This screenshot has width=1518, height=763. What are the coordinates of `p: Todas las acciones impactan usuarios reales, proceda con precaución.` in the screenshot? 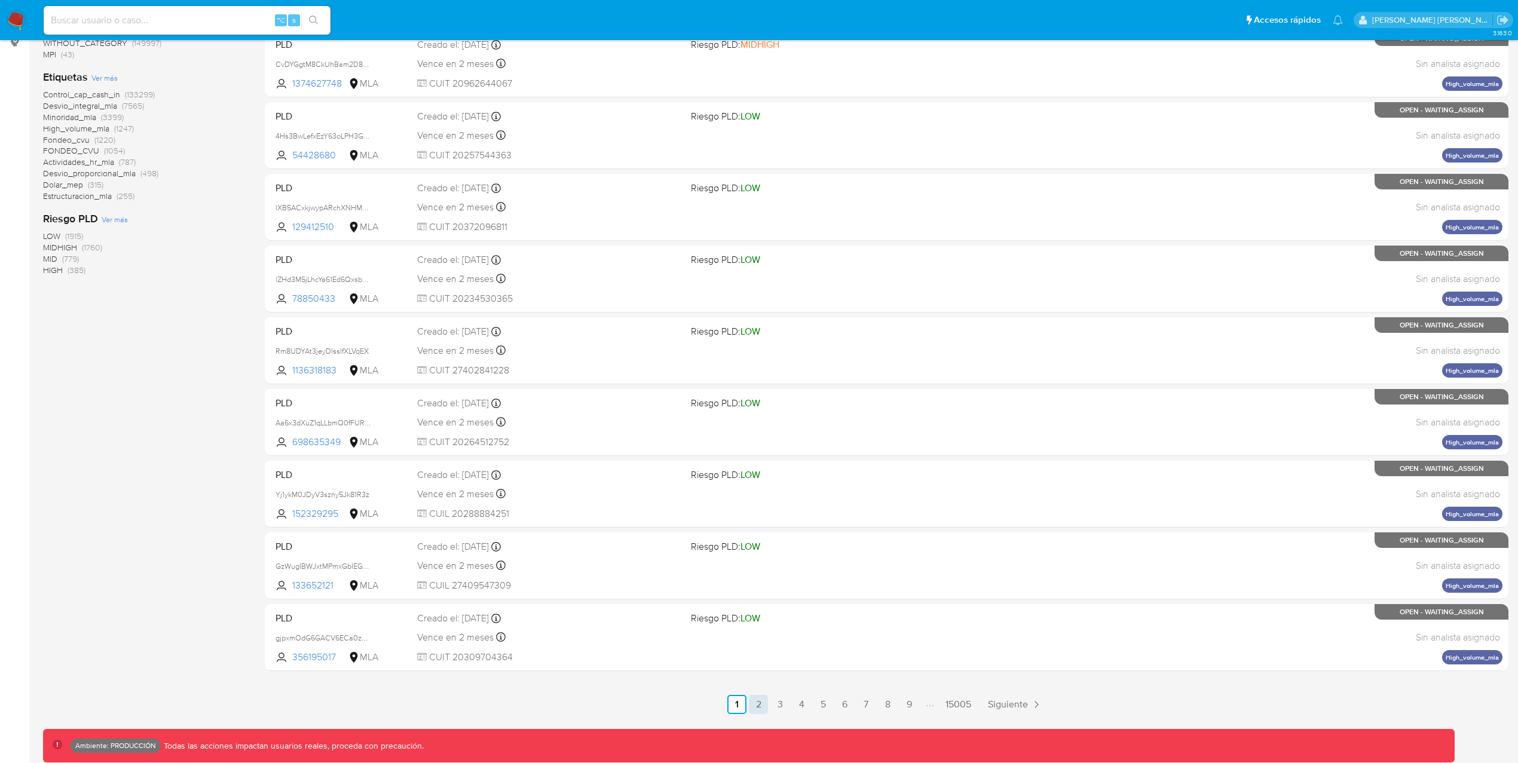 It's located at (292, 746).